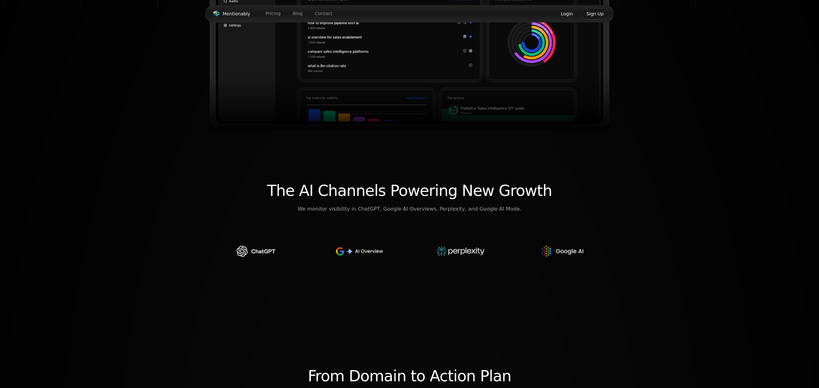 The height and width of the screenshot is (388, 819). I want to click on img: chatgpt second, so click(256, 251).